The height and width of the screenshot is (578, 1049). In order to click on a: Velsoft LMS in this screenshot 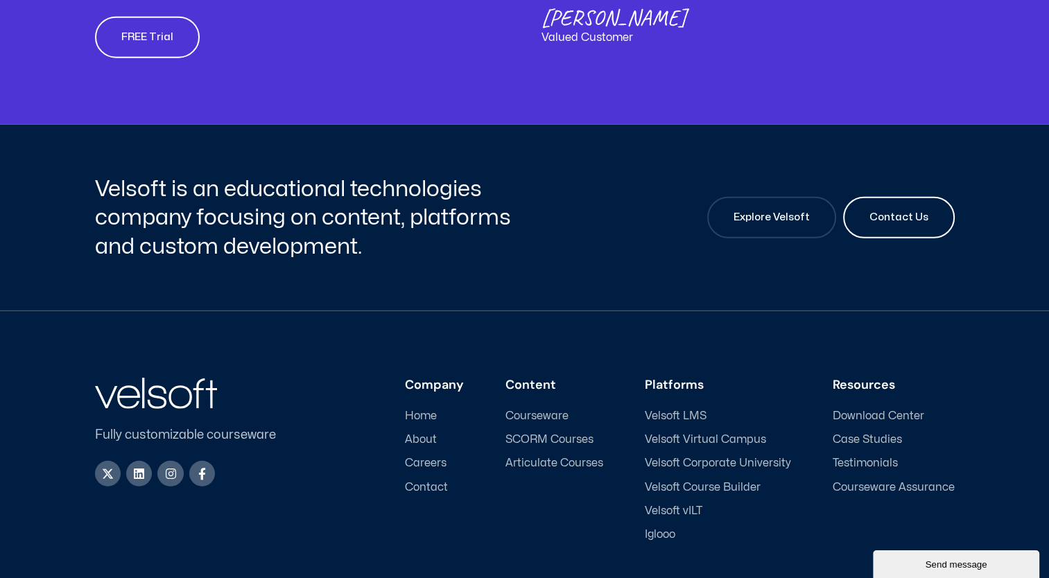, I will do `click(718, 416)`.